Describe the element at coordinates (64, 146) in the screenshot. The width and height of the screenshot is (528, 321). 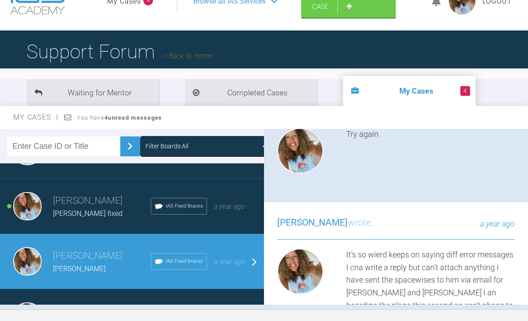
I see `input: Enter Case ID or Title` at that location.